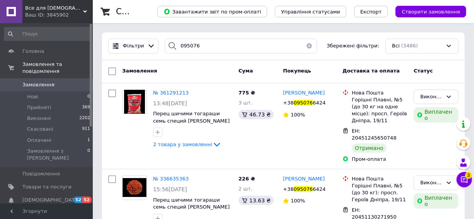 The width and height of the screenshot is (474, 219). What do you see at coordinates (369, 148) in the screenshot?
I see `div: Отримано` at bounding box center [369, 148].